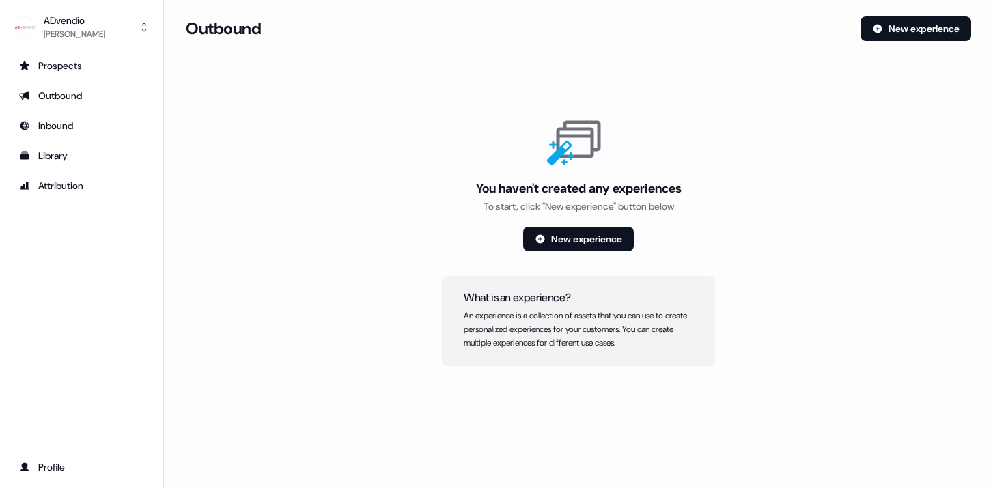  What do you see at coordinates (81, 96) in the screenshot?
I see `a: Go to outbound experience` at bounding box center [81, 96].